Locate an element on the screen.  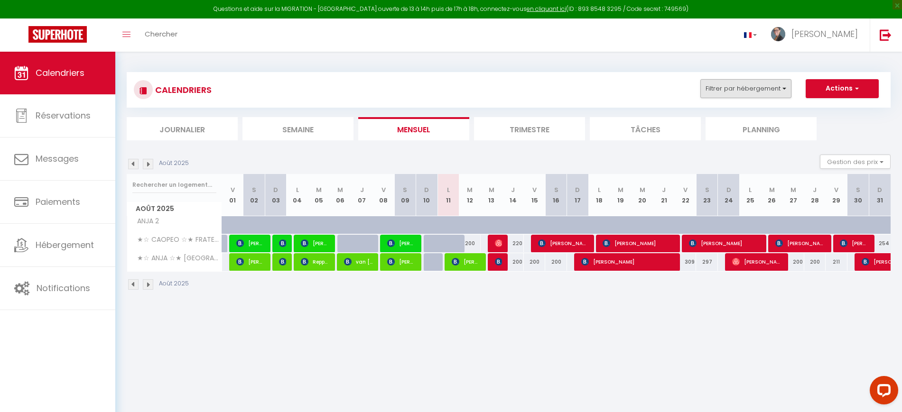
li: Tâches is located at coordinates (645, 129).